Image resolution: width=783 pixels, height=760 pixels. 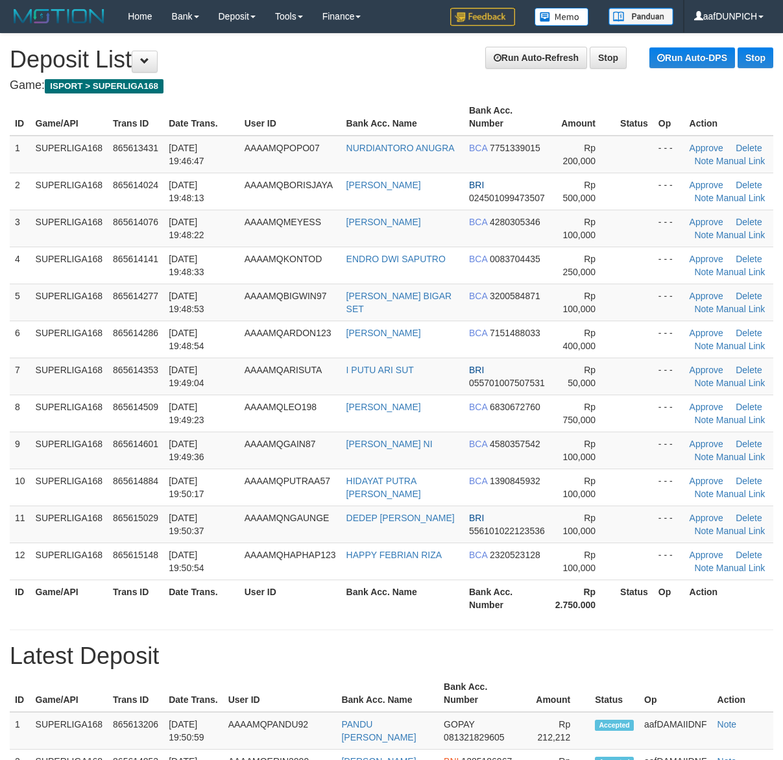 What do you see at coordinates (284, 259) in the screenshot?
I see `span: AAAAMQKONTOD` at bounding box center [284, 259].